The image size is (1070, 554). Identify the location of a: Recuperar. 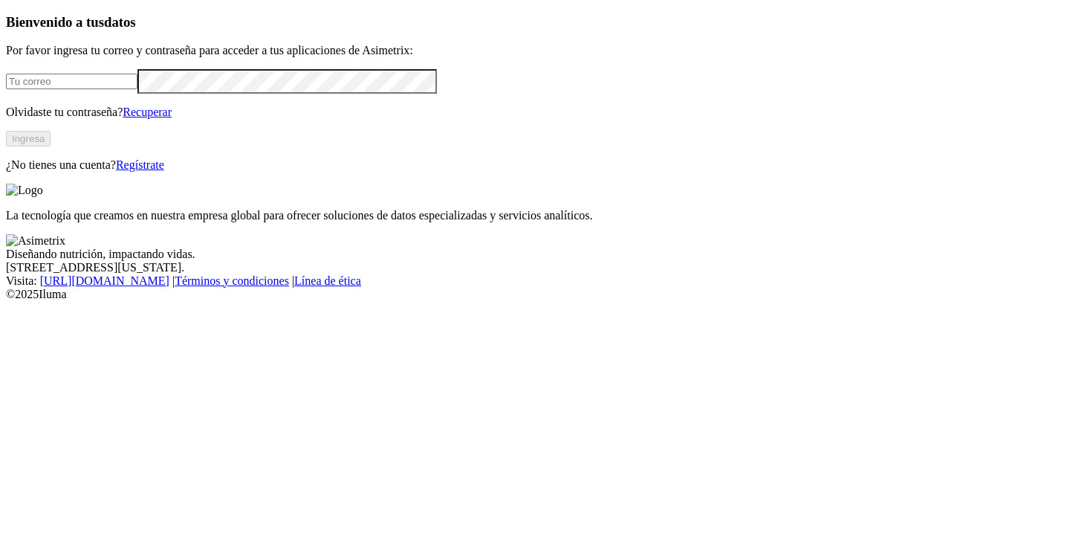
(147, 111).